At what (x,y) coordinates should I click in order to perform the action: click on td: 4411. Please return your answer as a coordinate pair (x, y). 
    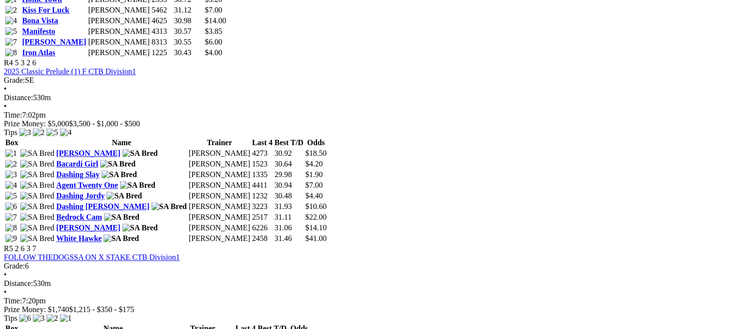
    Looking at the image, I should click on (262, 185).